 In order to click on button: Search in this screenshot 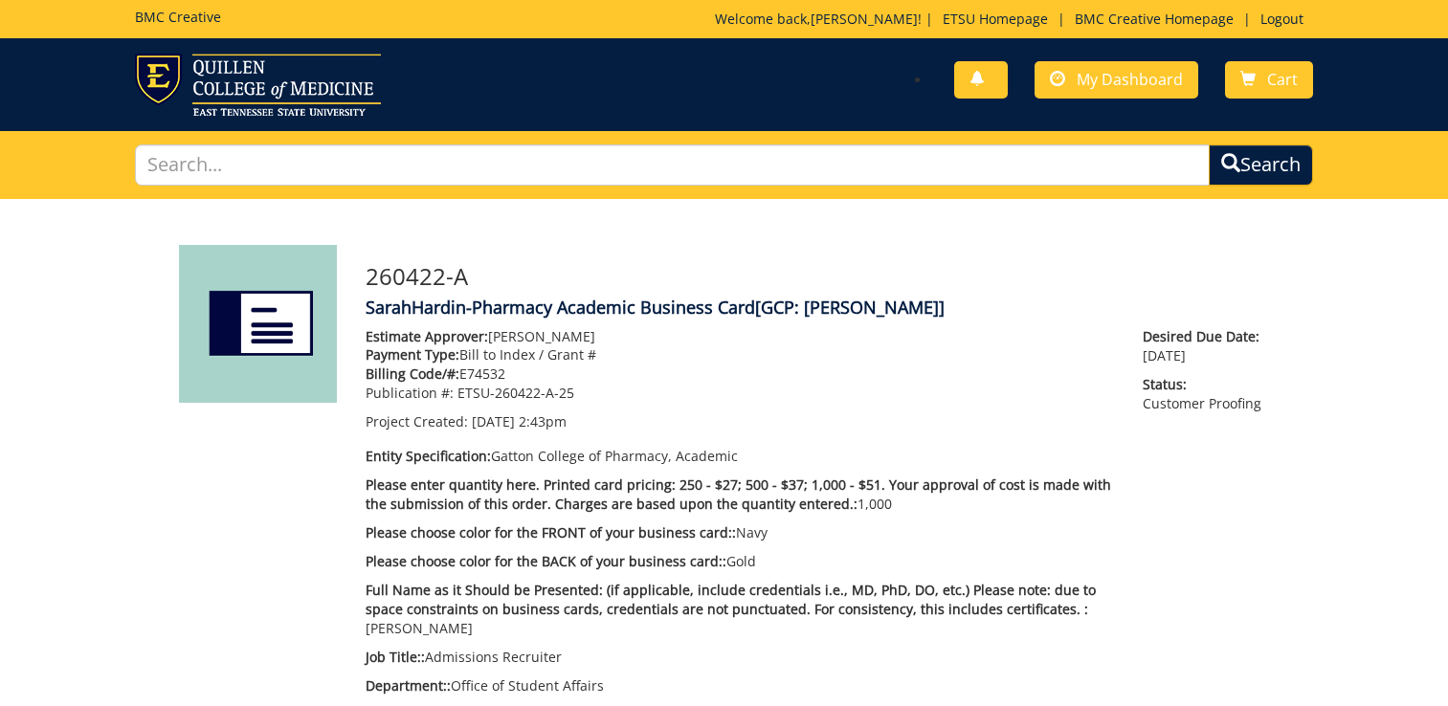, I will do `click(1260, 165)`.